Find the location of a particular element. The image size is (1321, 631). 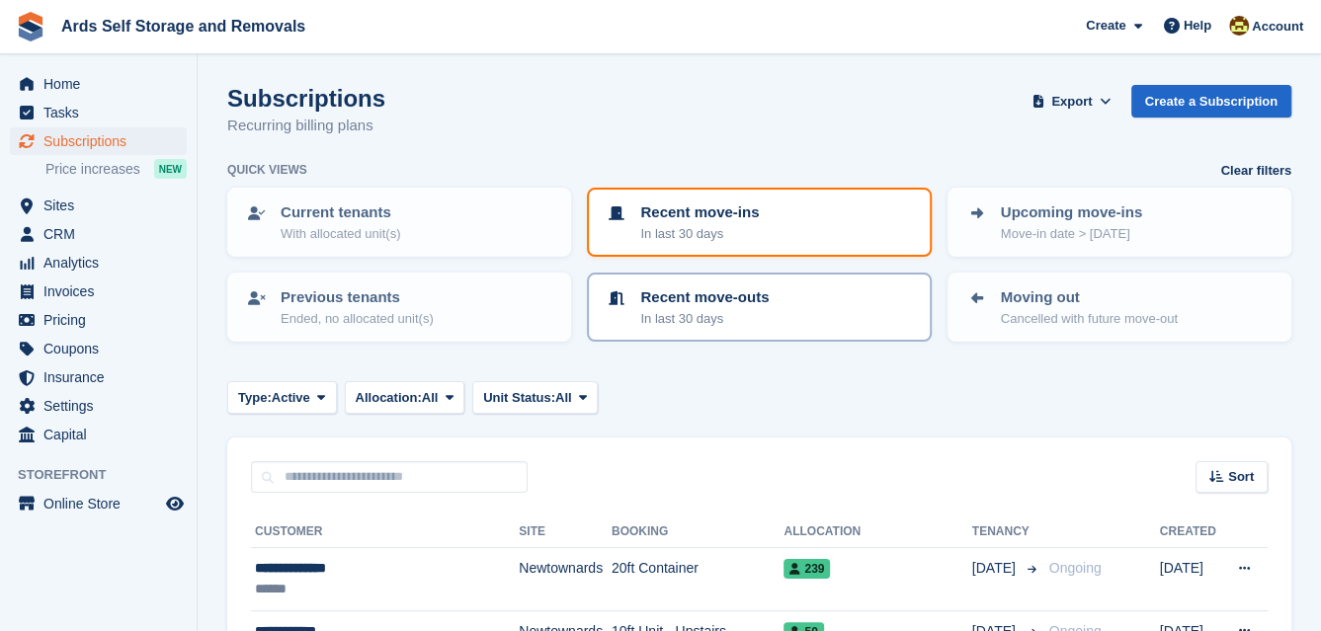

img: stora-icon-8386f47178a22dfd0bd8f6a31ec36ba5ce8667c1dd55bd0f319d3a0aa187defe.svg is located at coordinates (31, 27).